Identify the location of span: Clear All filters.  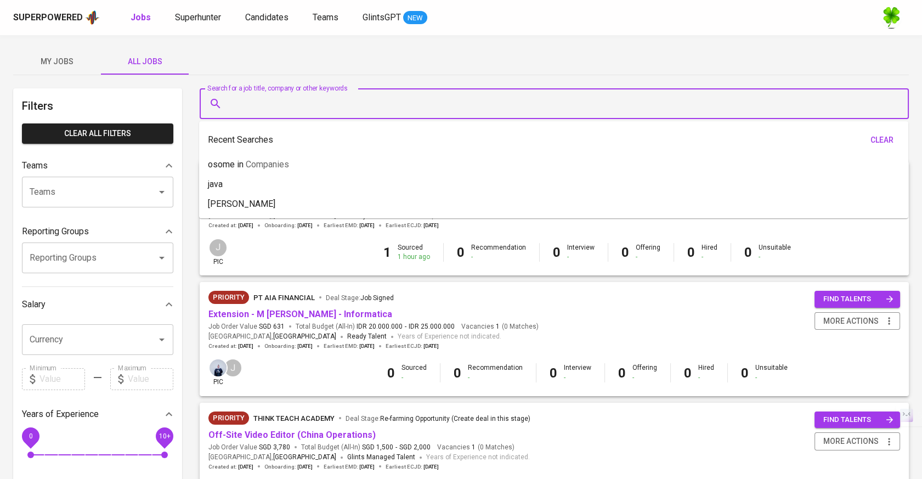
(98, 133).